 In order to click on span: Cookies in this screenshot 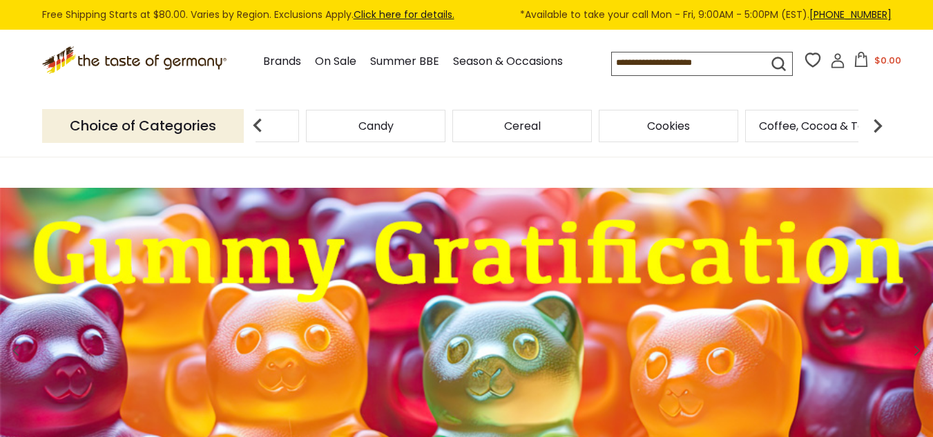, I will do `click(668, 126)`.